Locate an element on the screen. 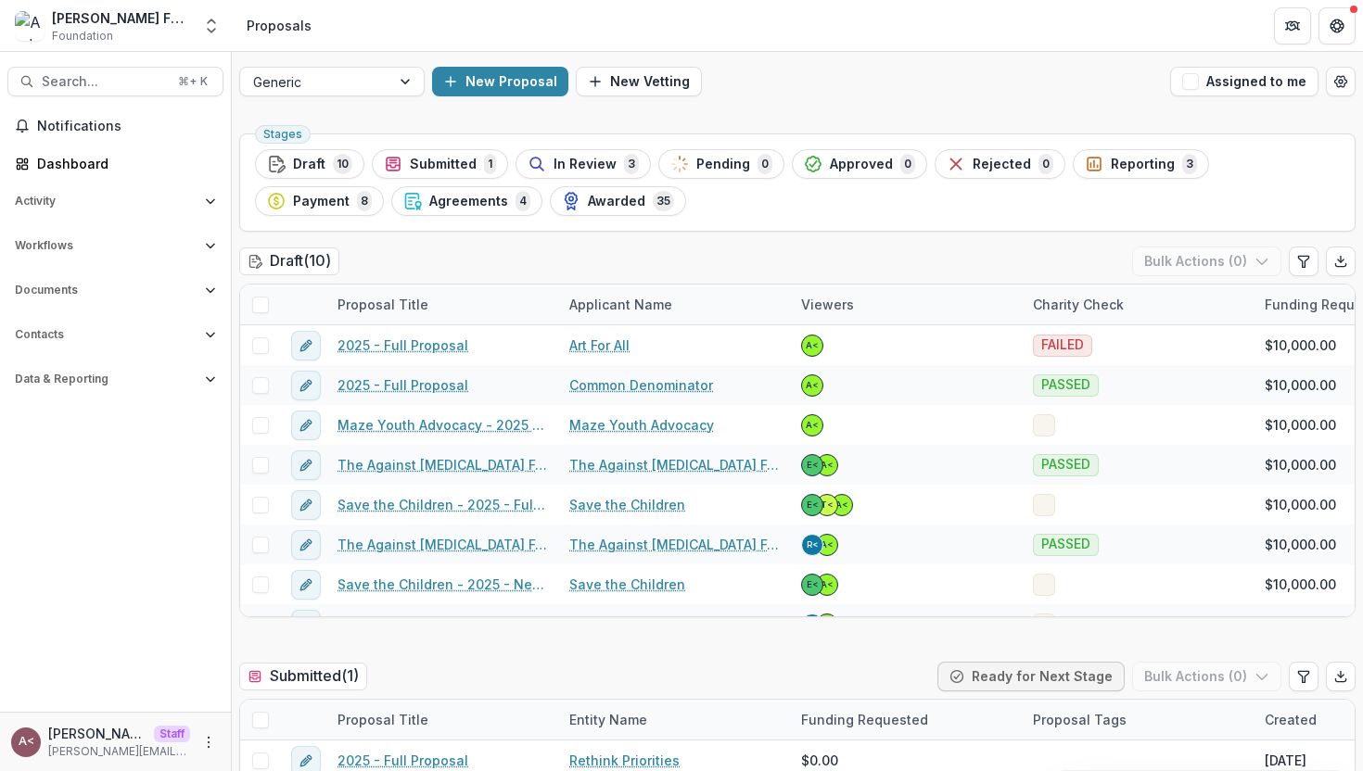  span: Rejected is located at coordinates (1001, 164).